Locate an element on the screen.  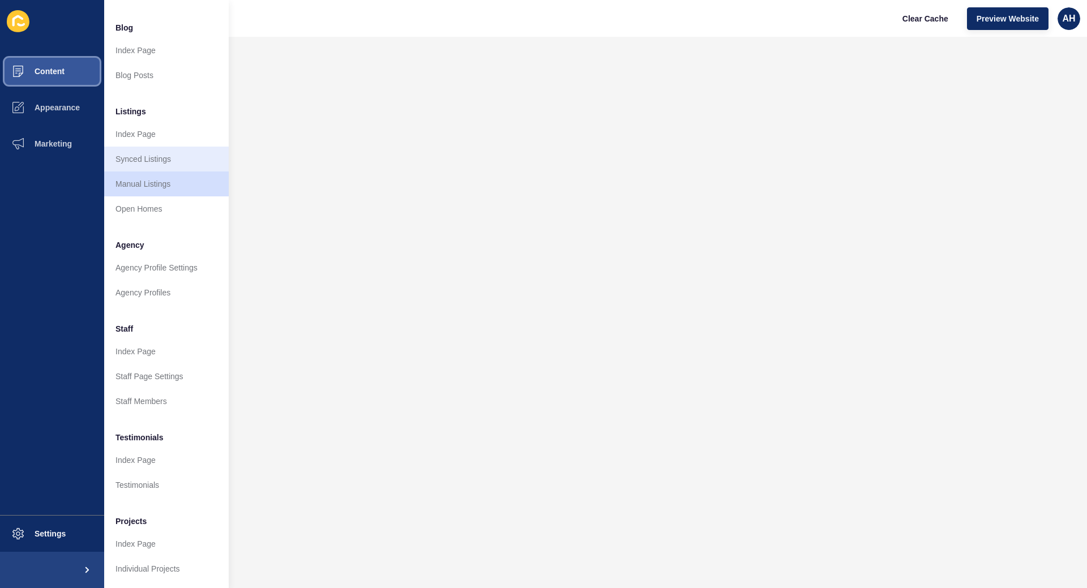
a: Blog Posts is located at coordinates (167, 75).